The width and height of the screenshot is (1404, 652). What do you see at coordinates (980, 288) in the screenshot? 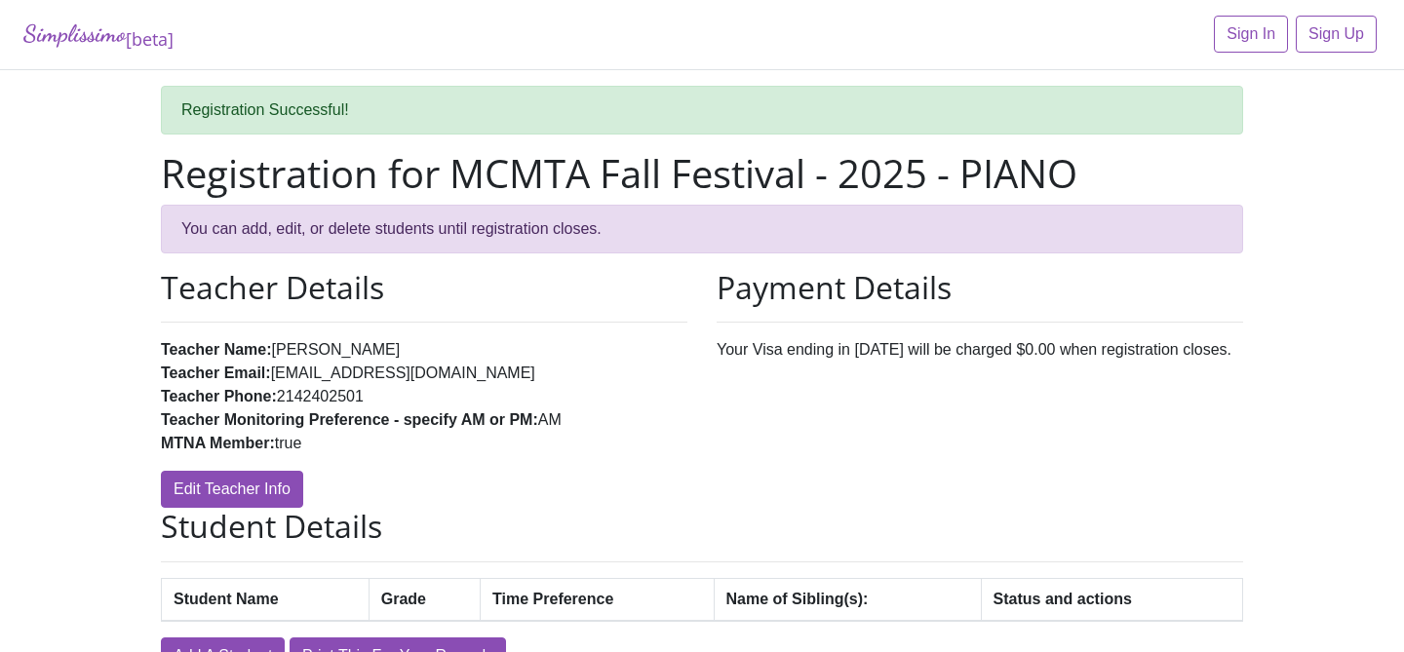
I see `h2: Payment Details` at bounding box center [980, 288].